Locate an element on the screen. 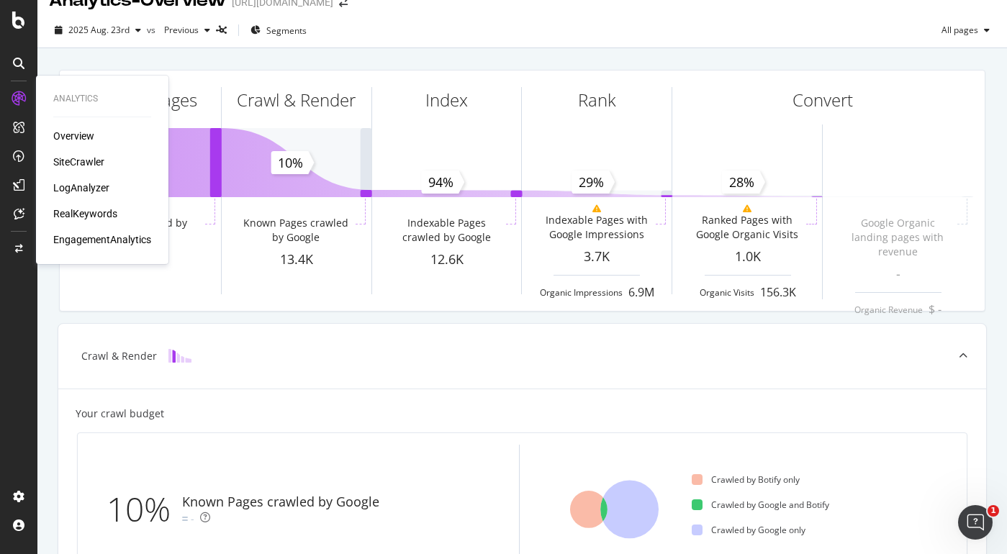  div: Organic Impressions is located at coordinates (581, 292).